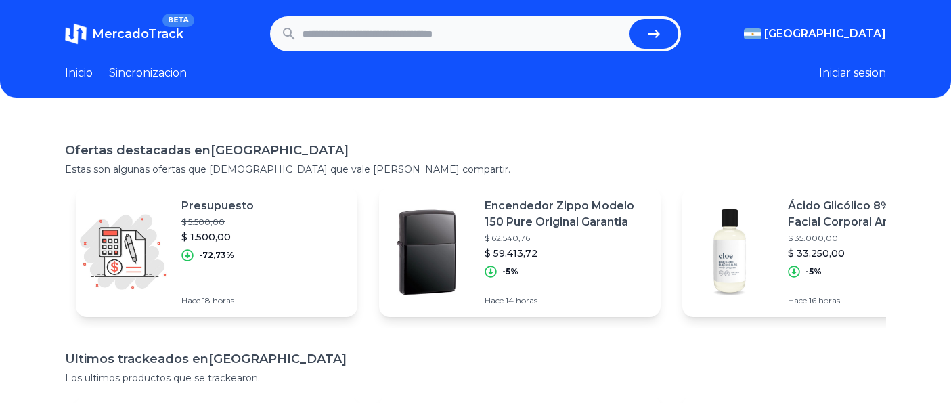  Describe the element at coordinates (178, 20) in the screenshot. I see `span: BETA` at that location.